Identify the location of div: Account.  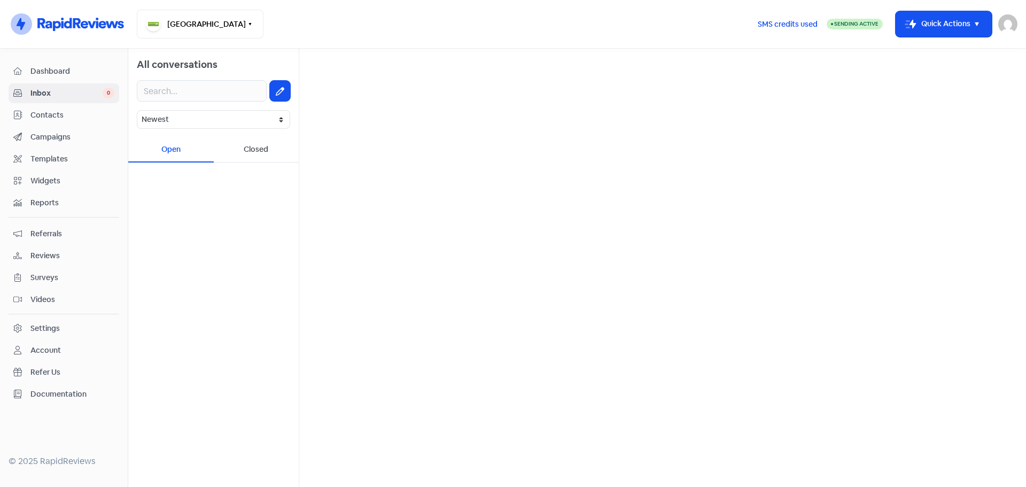
(45, 350).